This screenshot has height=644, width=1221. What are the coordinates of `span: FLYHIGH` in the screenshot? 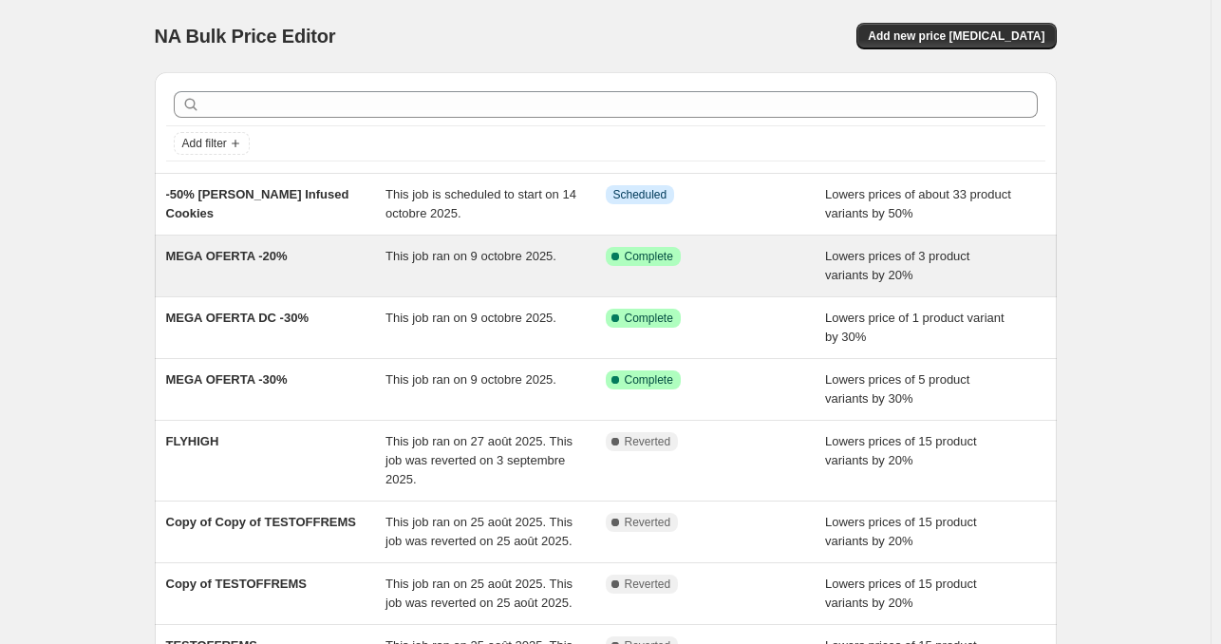 It's located at (193, 441).